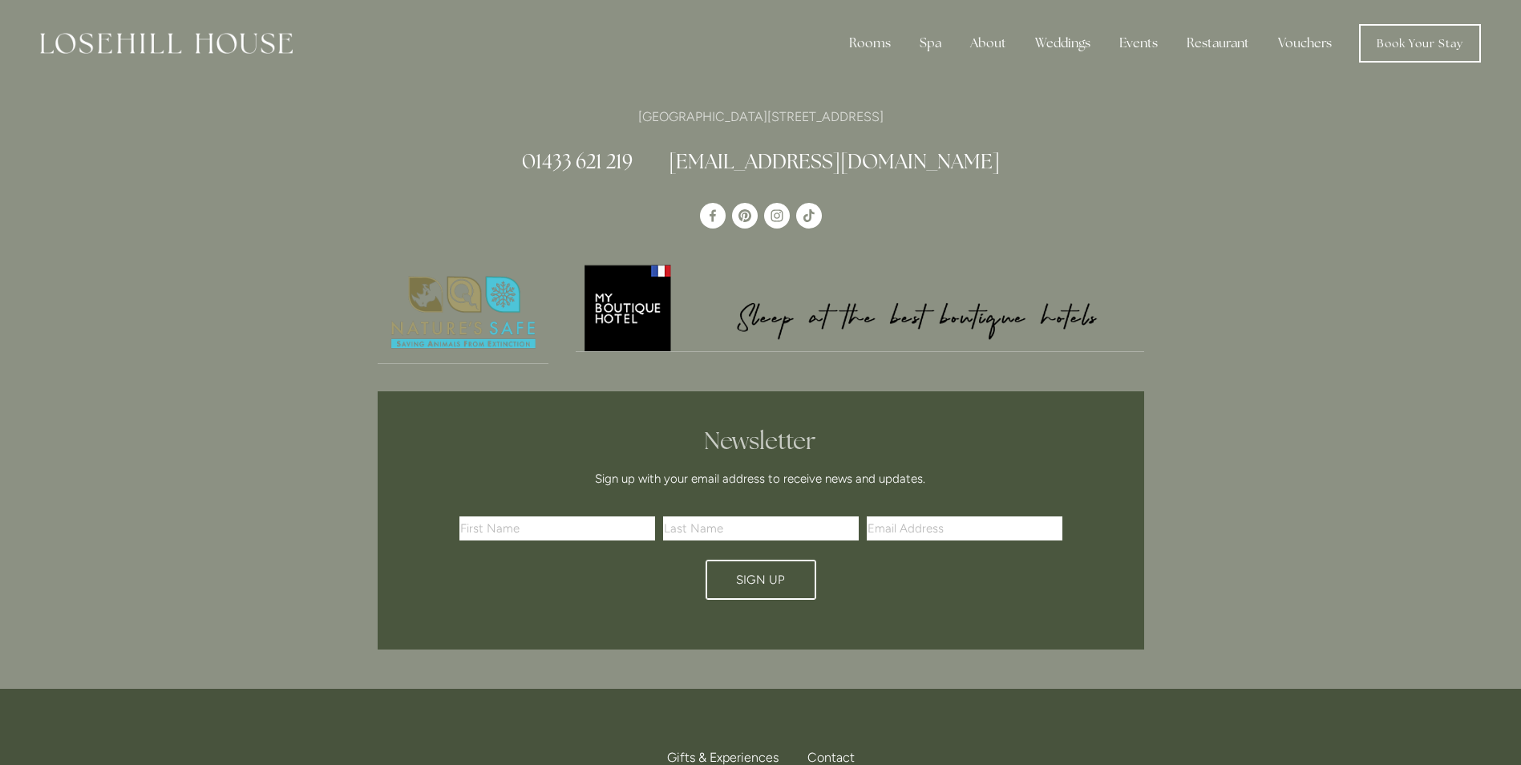 The image size is (1521, 765). Describe the element at coordinates (761, 441) in the screenshot. I see `h2: Newsletter` at that location.